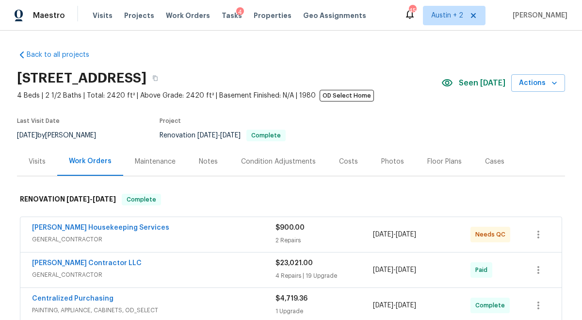  What do you see at coordinates (73, 298) in the screenshot?
I see `a: Centralized Purchasing` at bounding box center [73, 298].